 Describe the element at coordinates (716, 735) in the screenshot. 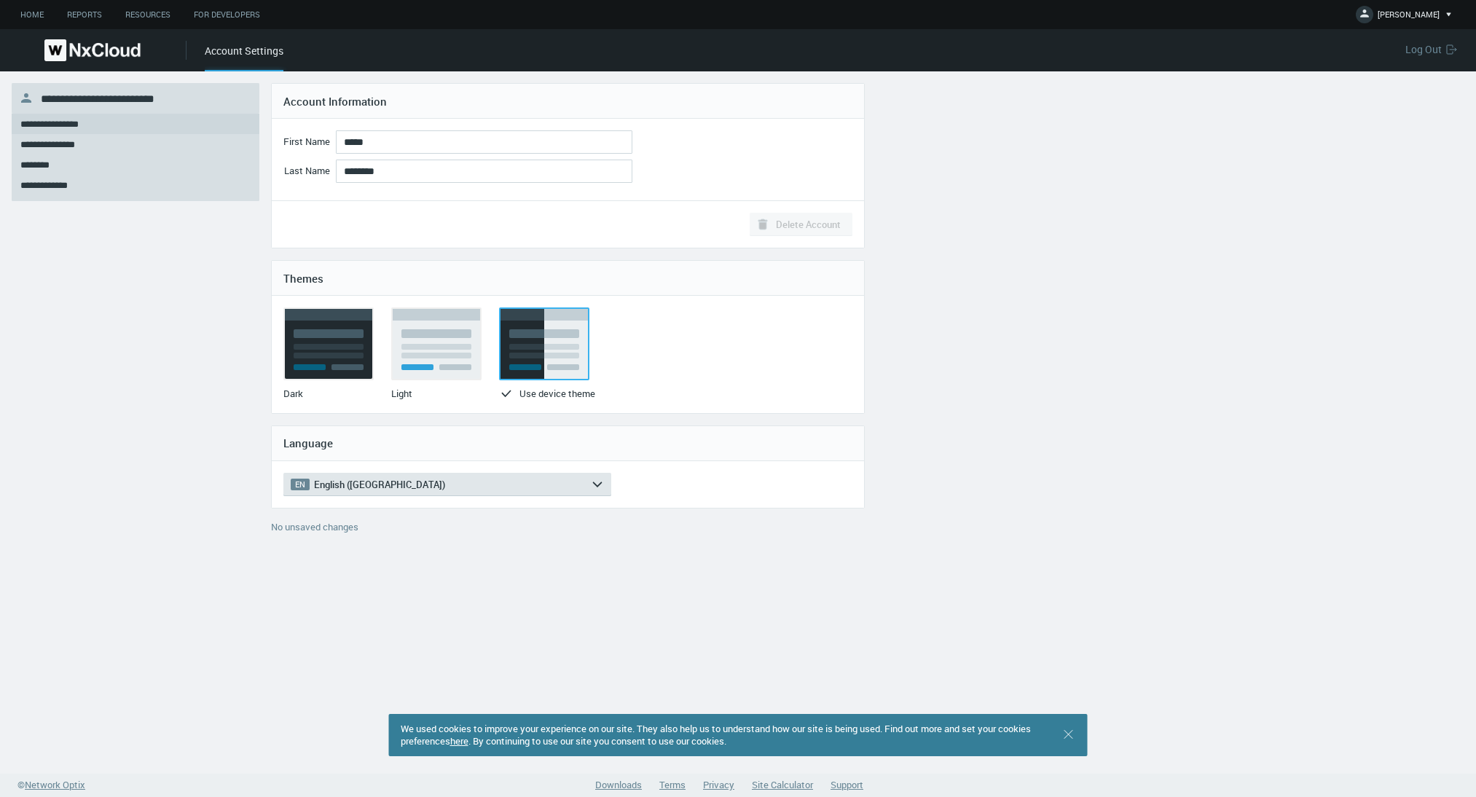

I see `span: We used cookies to improve your experience on our site. They also help us to understand how our s...` at that location.